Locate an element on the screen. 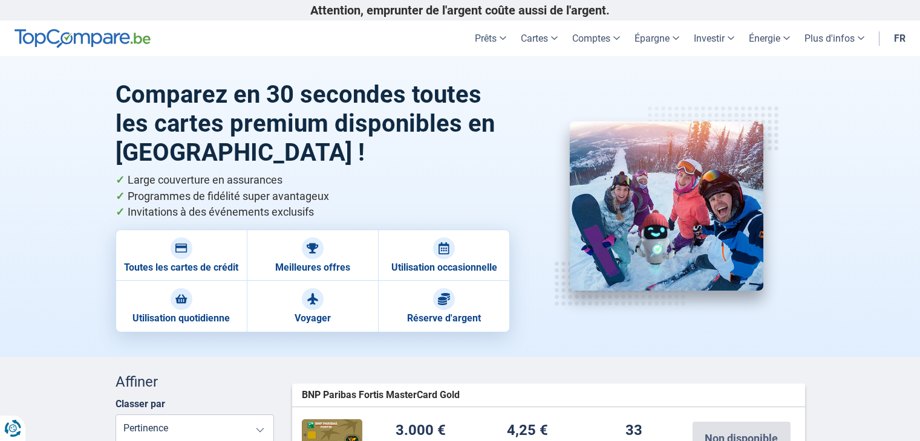 The width and height of the screenshot is (920, 441). img: Utilisation quotidienne is located at coordinates (181, 299).